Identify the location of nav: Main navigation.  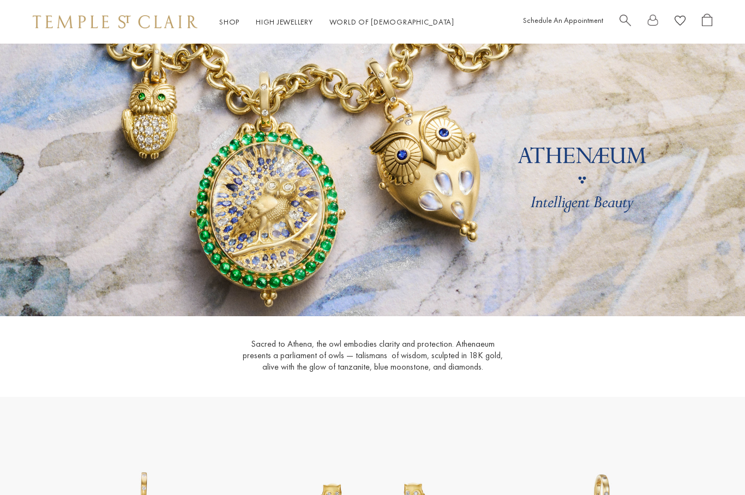
(336, 22).